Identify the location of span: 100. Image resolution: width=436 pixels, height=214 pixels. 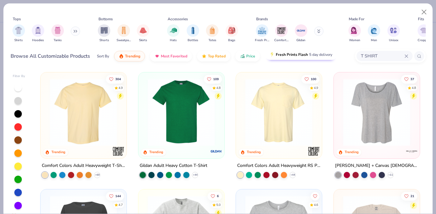
(313, 79).